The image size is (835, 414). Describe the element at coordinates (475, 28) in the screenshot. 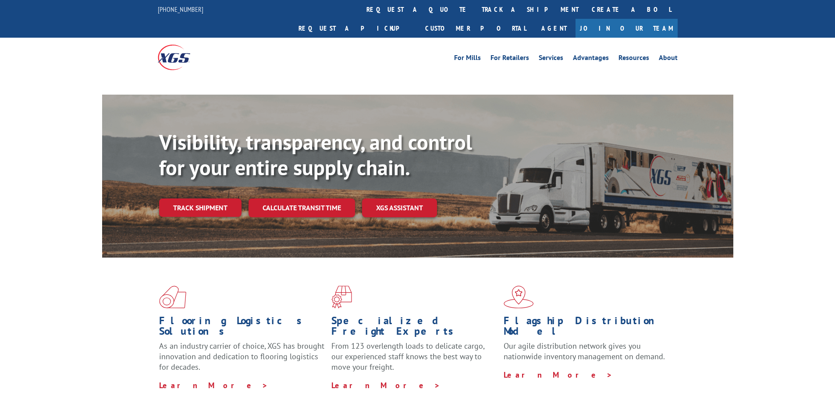

I see `a: Customer Portal` at that location.